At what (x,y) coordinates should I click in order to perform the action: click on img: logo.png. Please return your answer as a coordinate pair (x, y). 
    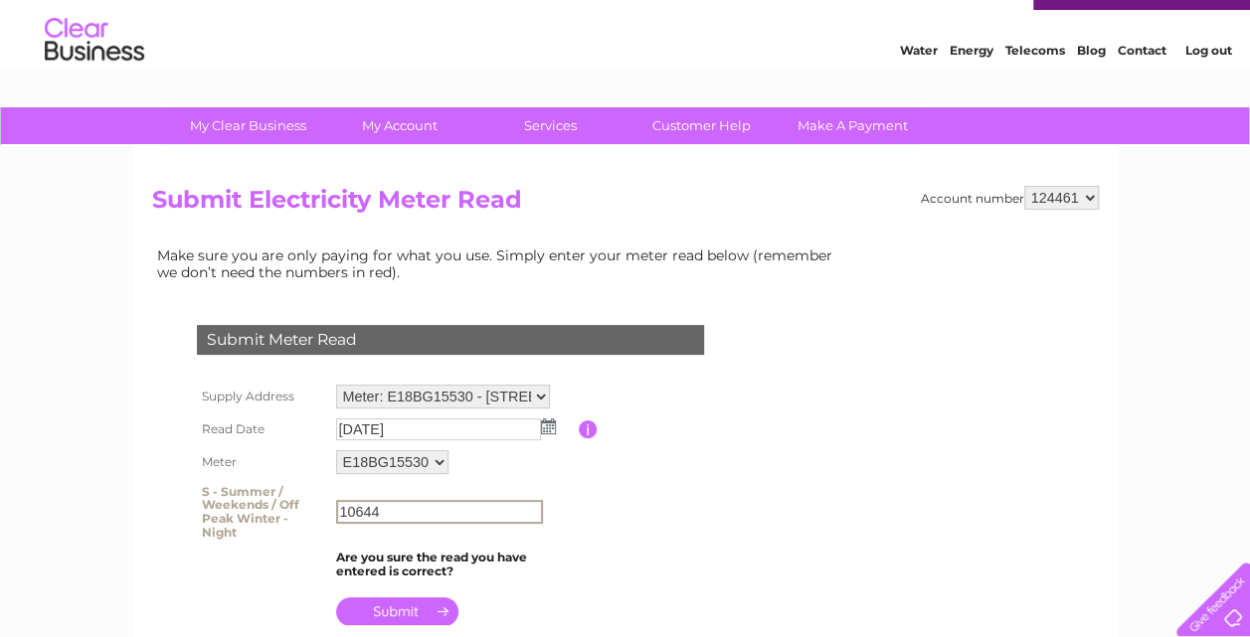
    Looking at the image, I should click on (94, 82).